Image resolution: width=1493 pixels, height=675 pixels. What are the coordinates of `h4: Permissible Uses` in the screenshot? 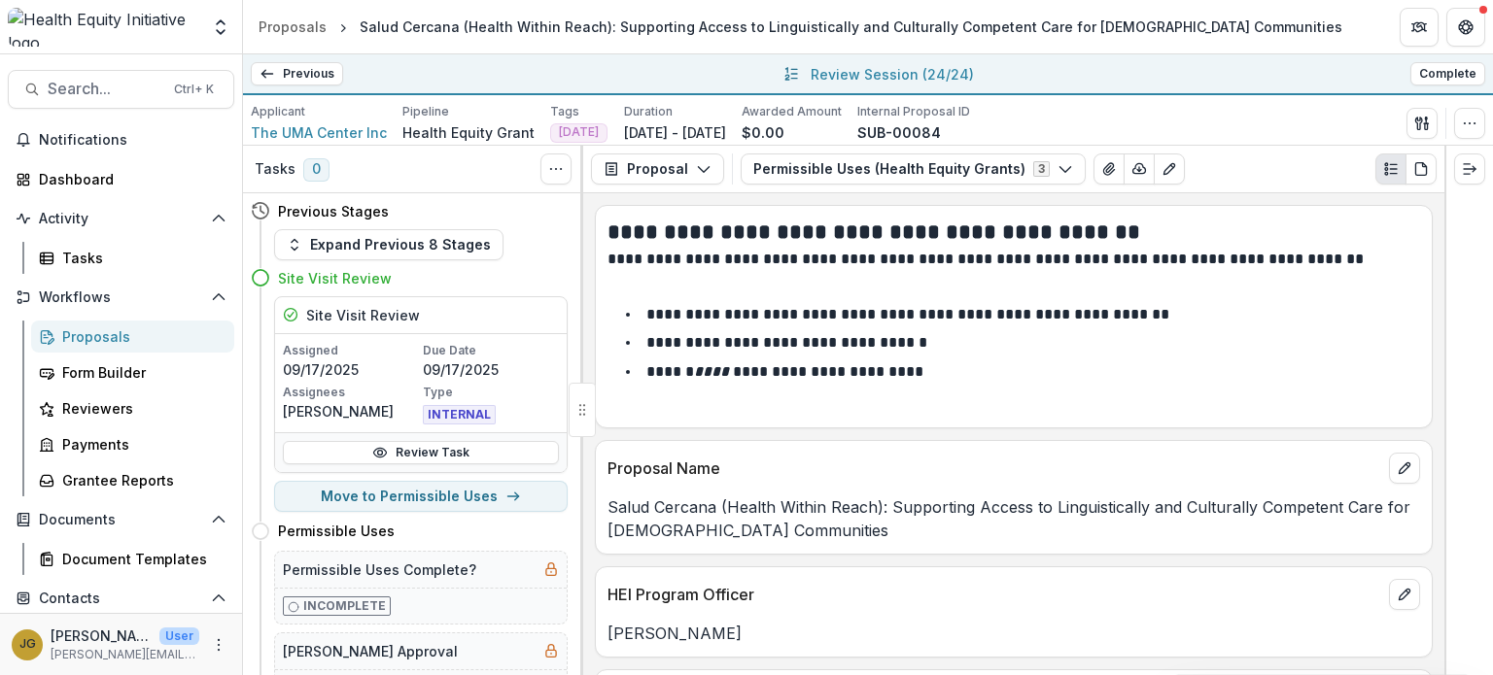 It's located at (336, 531).